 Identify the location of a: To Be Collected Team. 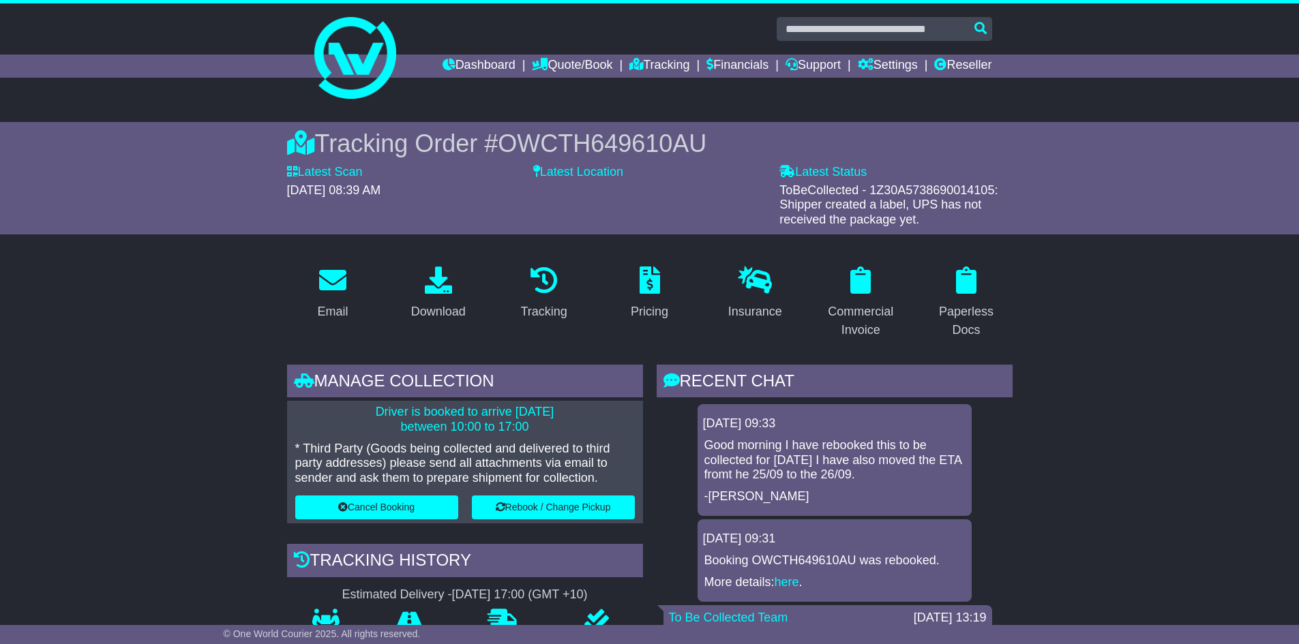
(728, 618).